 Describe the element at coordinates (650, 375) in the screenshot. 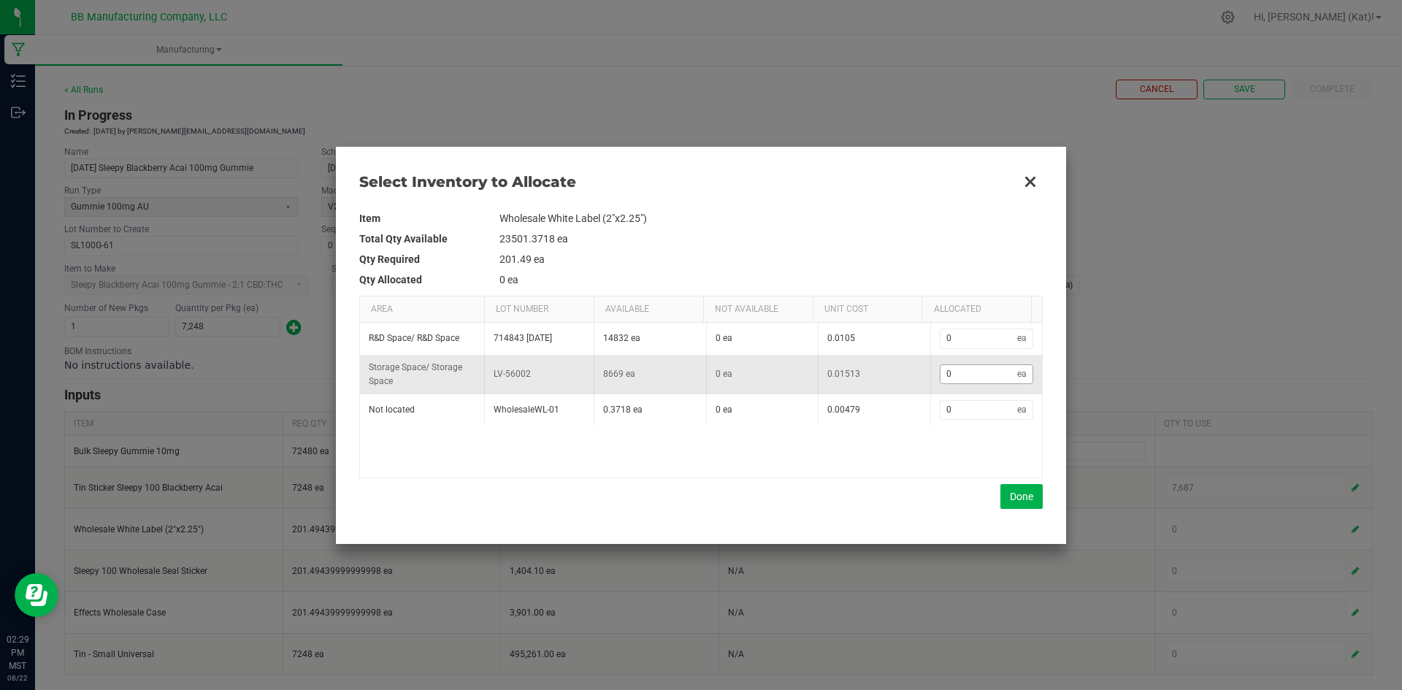

I see `td: 8669 ea` at that location.